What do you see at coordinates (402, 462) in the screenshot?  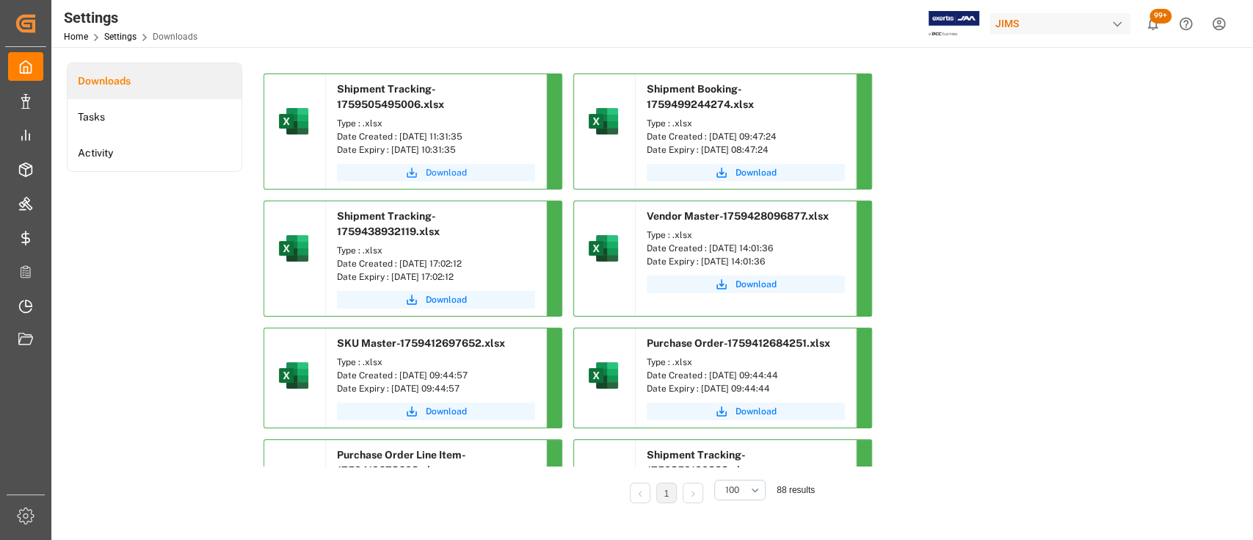 I see `span: Purchase Order Line Item-1759412673603.xlsx` at bounding box center [402, 462].